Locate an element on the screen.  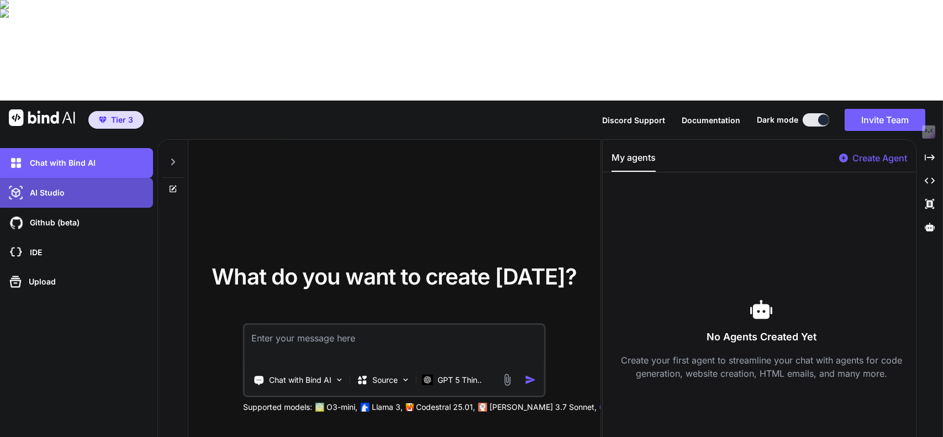
p: Llama 3, is located at coordinates (387, 407).